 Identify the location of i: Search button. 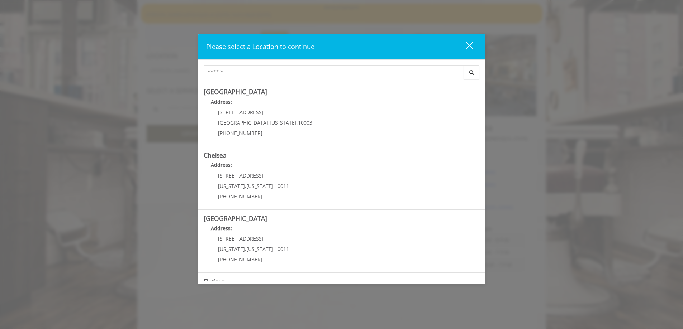
(471, 72).